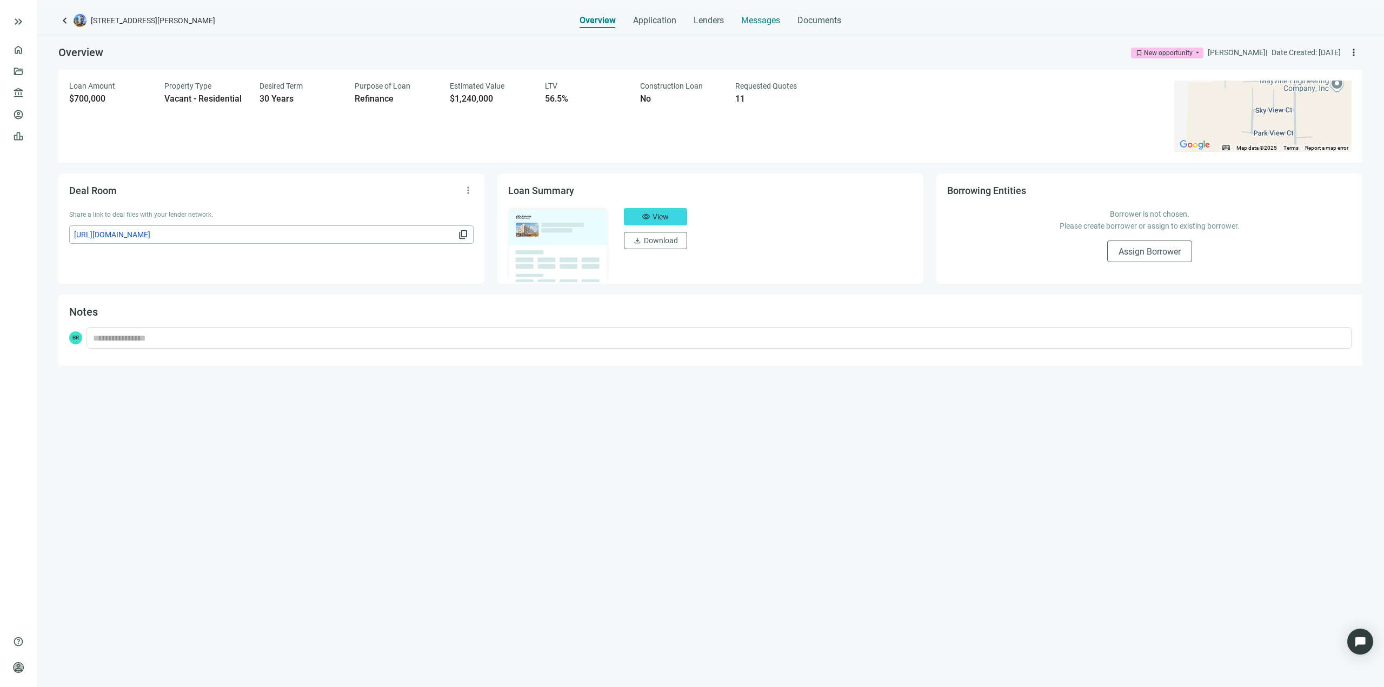 This screenshot has height=687, width=1384. What do you see at coordinates (76, 338) in the screenshot?
I see `span: BR` at bounding box center [76, 338].